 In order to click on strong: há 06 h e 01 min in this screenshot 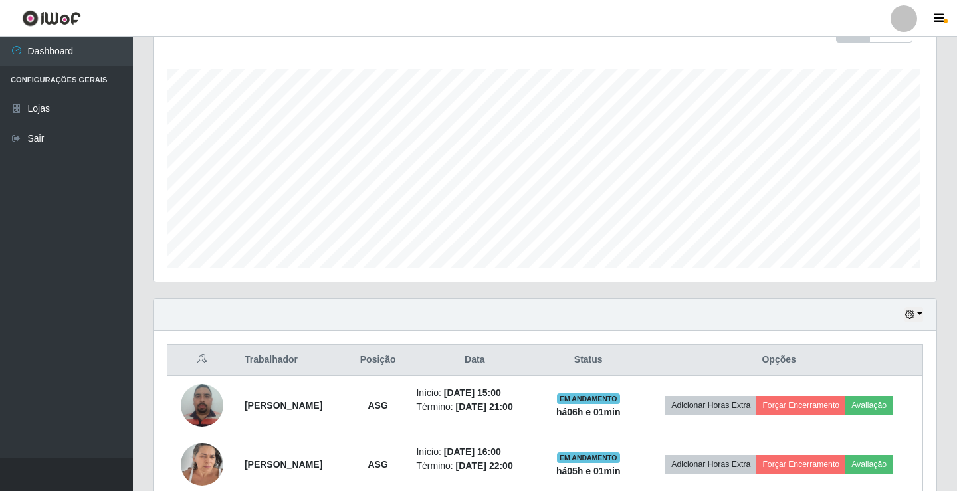, I will do `click(588, 412)`.